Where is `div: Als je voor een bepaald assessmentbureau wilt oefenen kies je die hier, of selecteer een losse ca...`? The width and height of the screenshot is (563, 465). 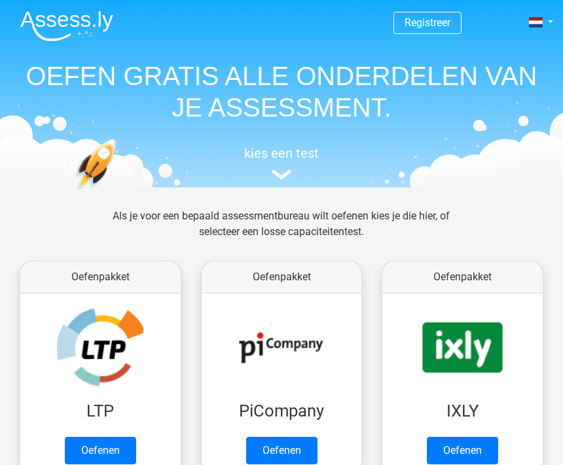 div: Als je voor een bepaald assessmentbureau wilt oefenen kies je die hier, of selecteer een losse ca... is located at coordinates (281, 232).